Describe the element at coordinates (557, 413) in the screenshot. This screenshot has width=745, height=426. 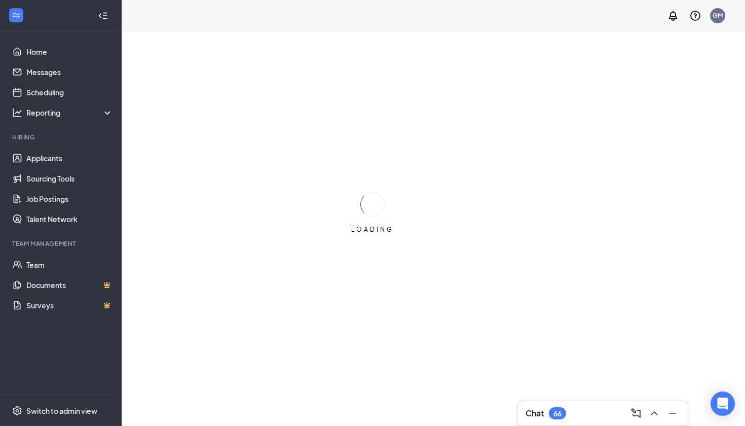
I see `div: 66` at that location.